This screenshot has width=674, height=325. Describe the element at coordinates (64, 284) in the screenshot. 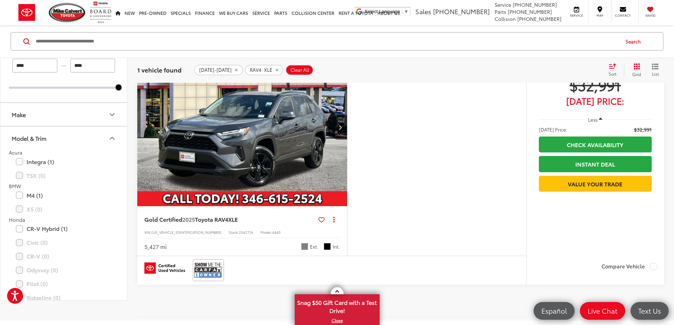

I see `label: Pilot (0)` at that location.